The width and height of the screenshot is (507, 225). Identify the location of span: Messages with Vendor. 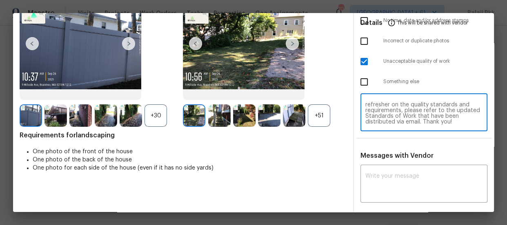
(396, 156).